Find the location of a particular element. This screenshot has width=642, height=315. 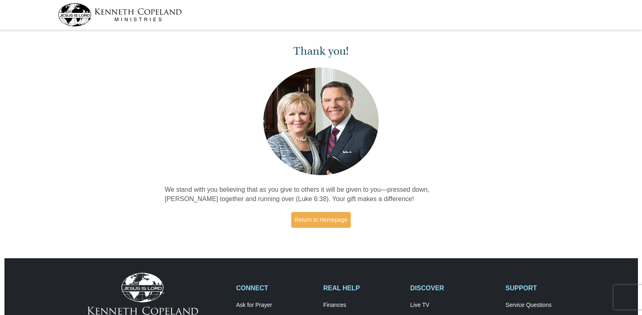

h2: SUPPORT is located at coordinates (545, 288).